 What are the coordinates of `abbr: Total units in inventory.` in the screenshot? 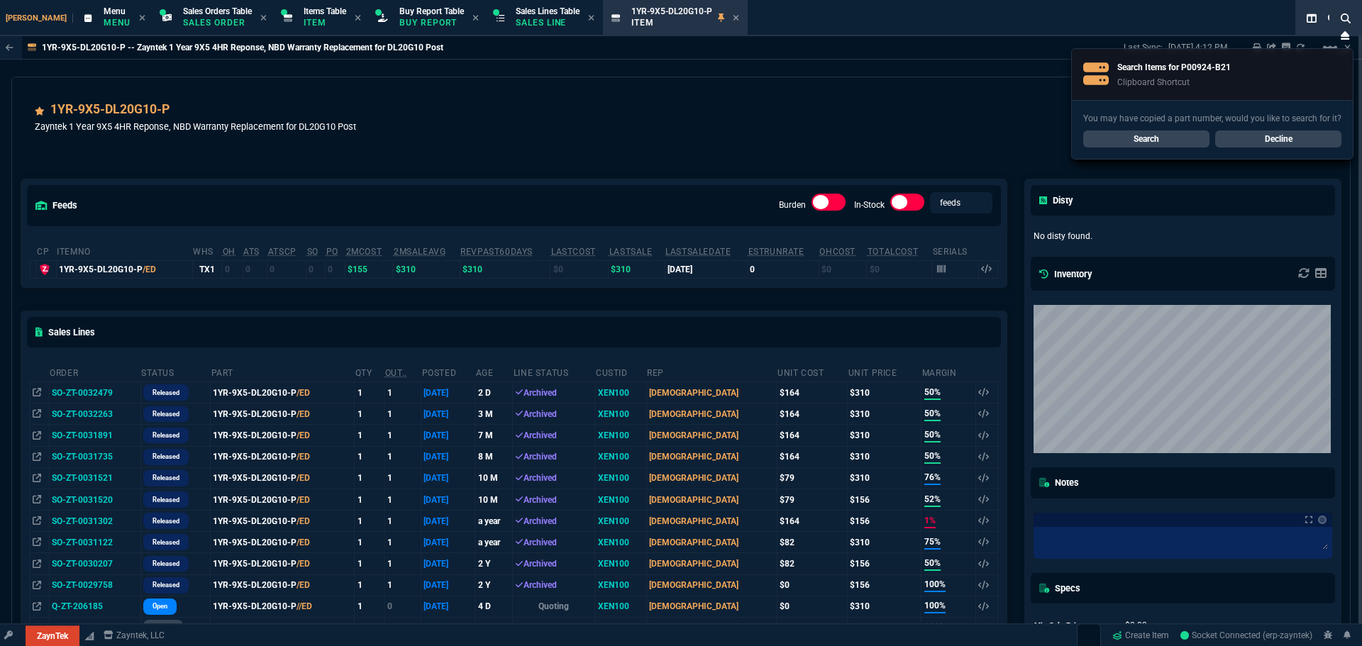 It's located at (229, 252).